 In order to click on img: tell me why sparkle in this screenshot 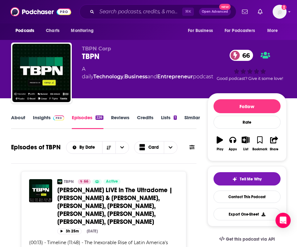, I will do `click(235, 179)`.